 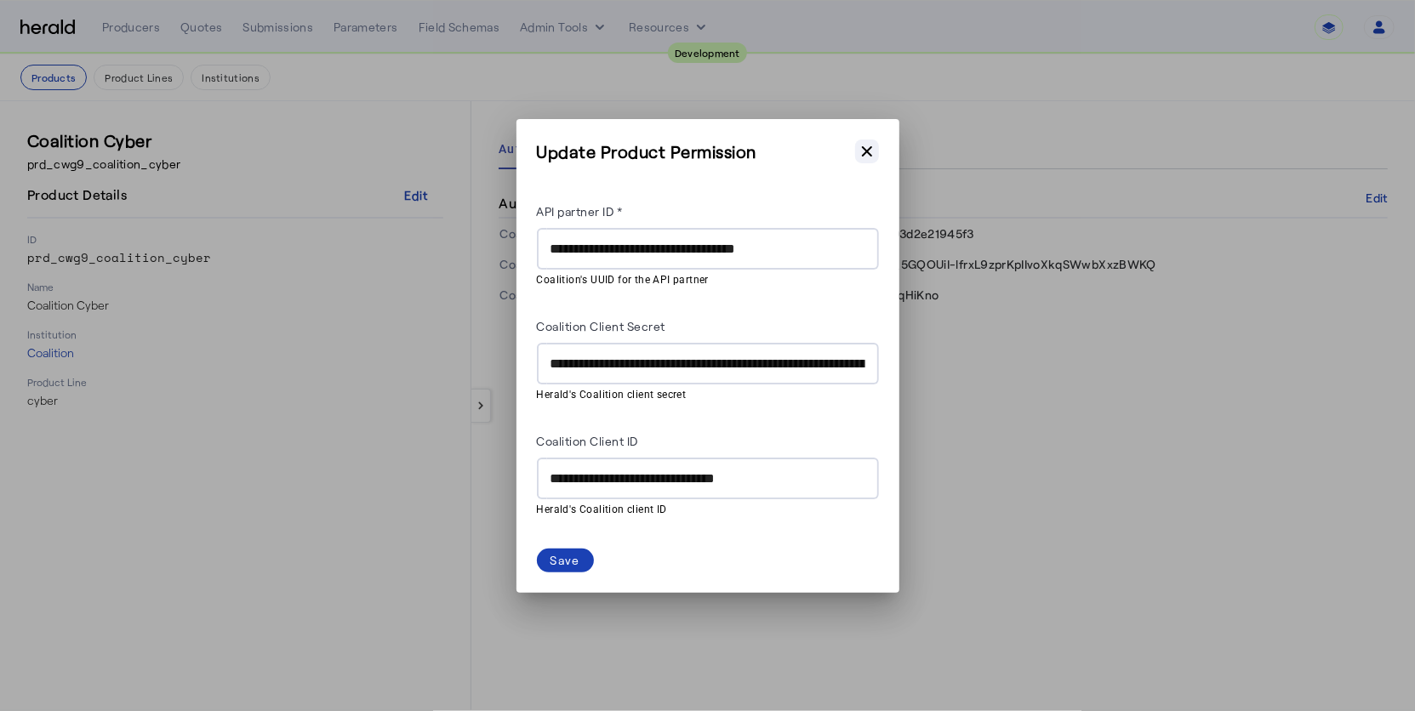 I want to click on label: Coalition Client Secret, so click(x=602, y=326).